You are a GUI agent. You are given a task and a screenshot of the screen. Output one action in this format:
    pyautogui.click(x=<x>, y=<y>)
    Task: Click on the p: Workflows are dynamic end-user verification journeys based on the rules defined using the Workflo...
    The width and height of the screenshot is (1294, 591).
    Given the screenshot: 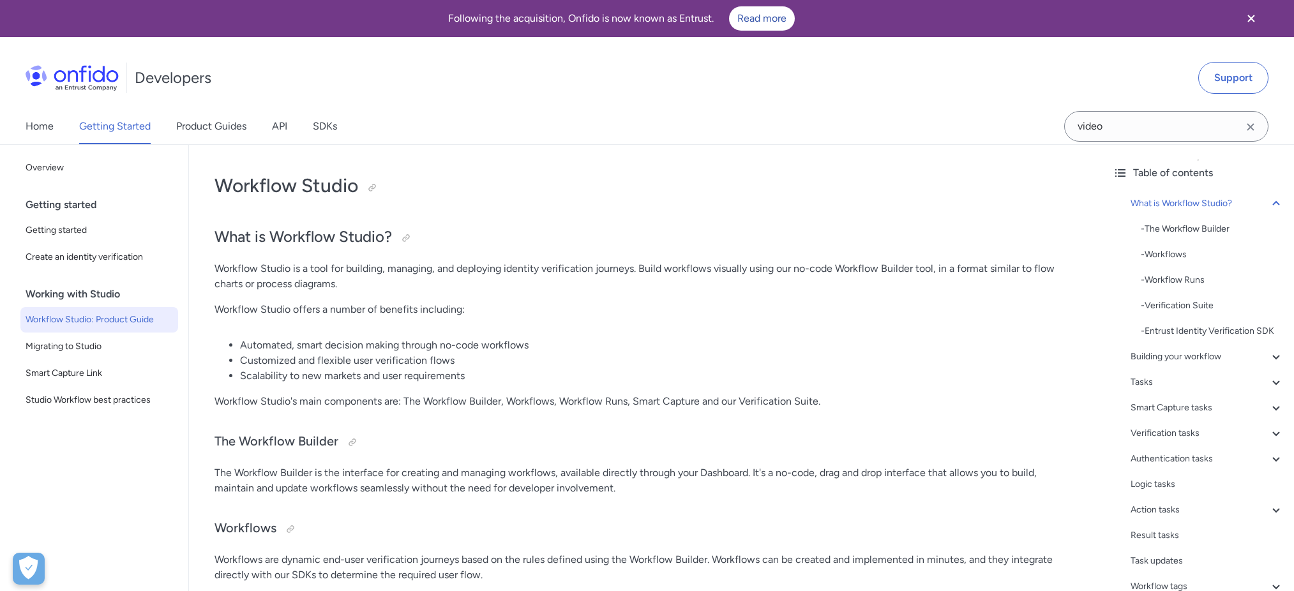 What is the action you would take?
    pyautogui.click(x=645, y=568)
    